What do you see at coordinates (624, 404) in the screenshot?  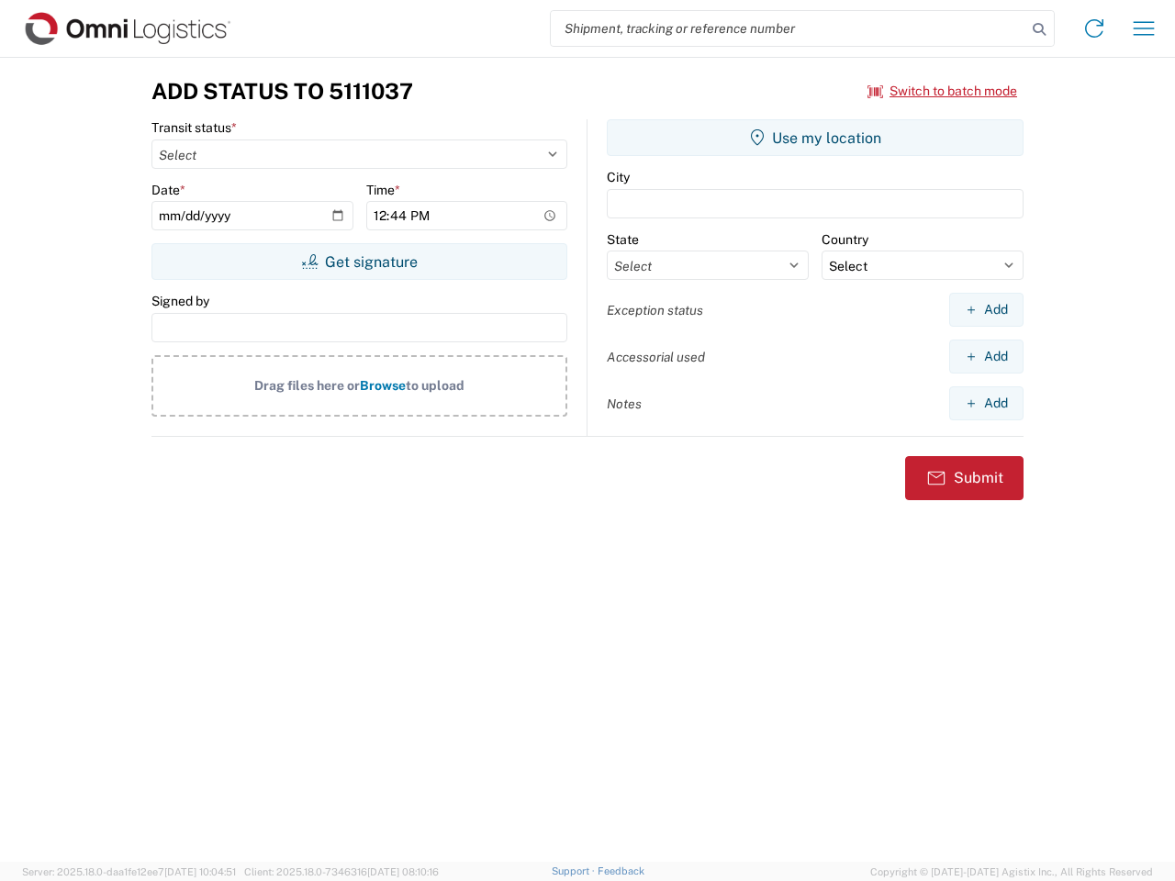 I see `label: Notes` at bounding box center [624, 404].